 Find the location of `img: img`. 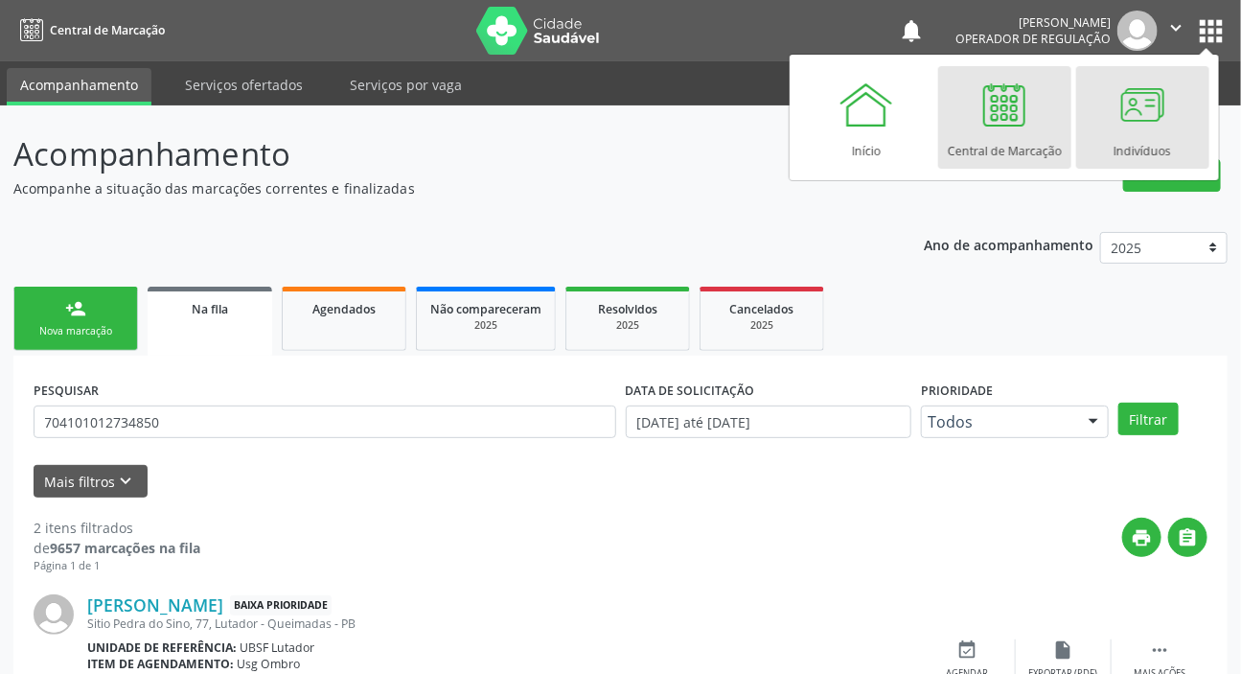

img: img is located at coordinates (1137, 31).